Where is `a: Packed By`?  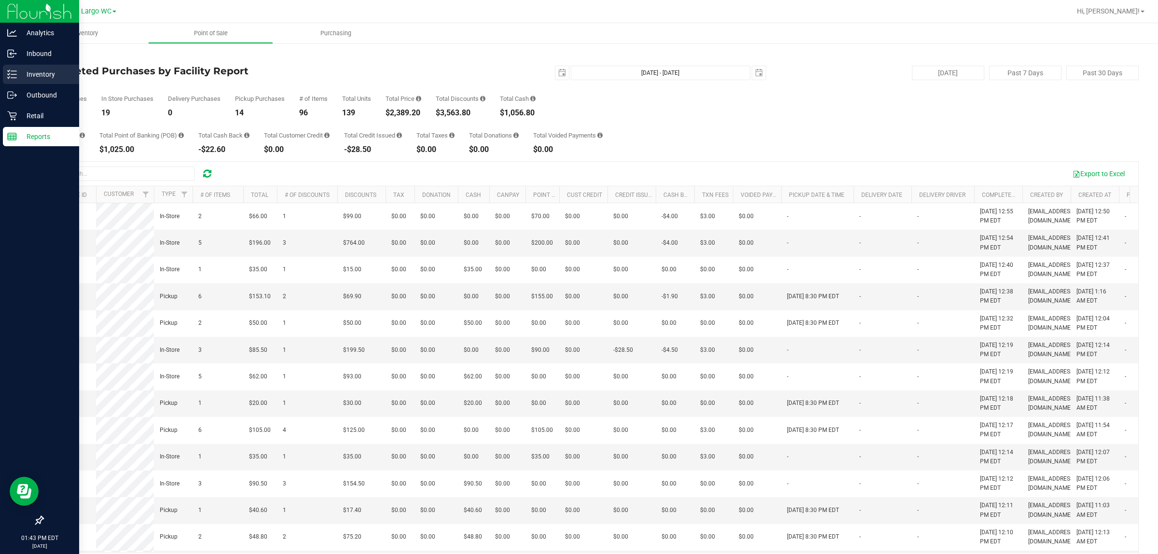
a: Packed By is located at coordinates (1142, 195).